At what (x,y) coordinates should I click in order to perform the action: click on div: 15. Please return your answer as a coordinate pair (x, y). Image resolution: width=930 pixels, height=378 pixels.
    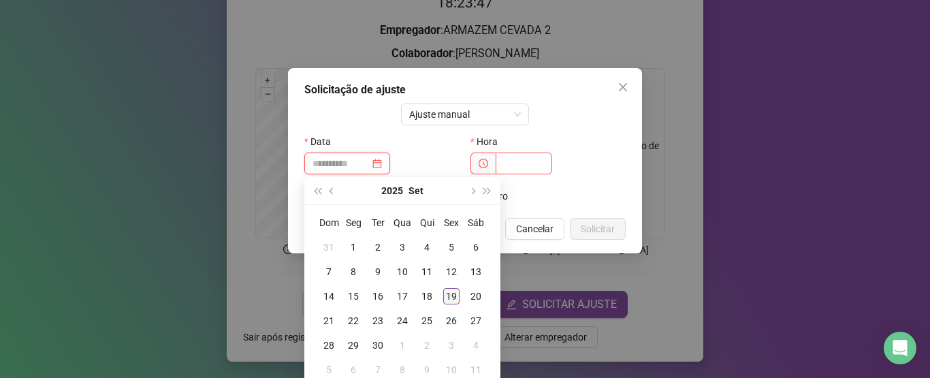
    Looking at the image, I should click on (353, 296).